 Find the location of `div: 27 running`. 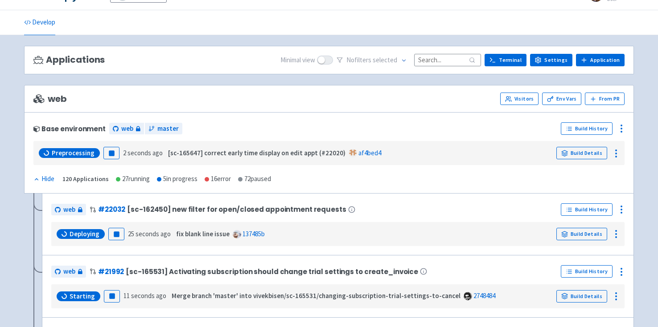

div: 27 running is located at coordinates (133, 179).